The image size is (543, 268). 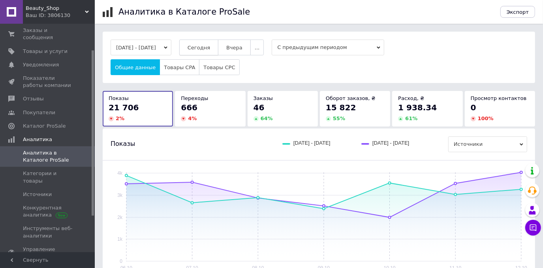 I want to click on button: Чат с покупателем, so click(x=533, y=227).